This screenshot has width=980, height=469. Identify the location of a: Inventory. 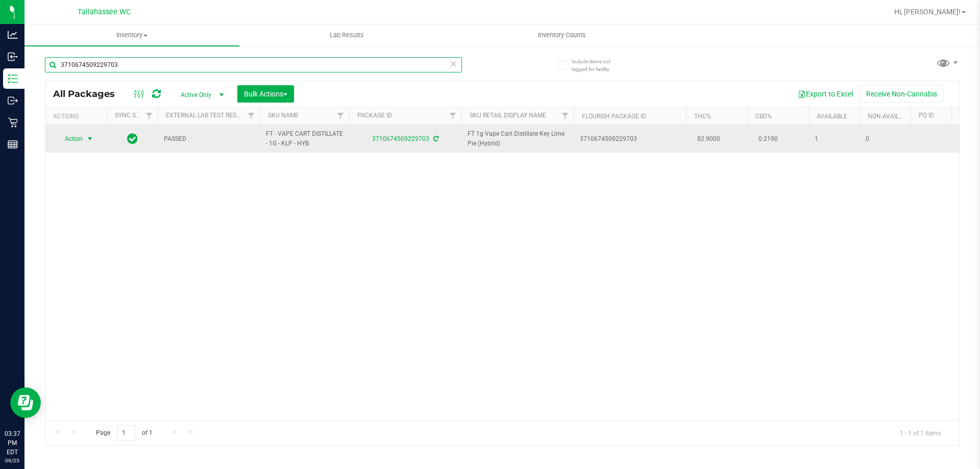
(132, 35).